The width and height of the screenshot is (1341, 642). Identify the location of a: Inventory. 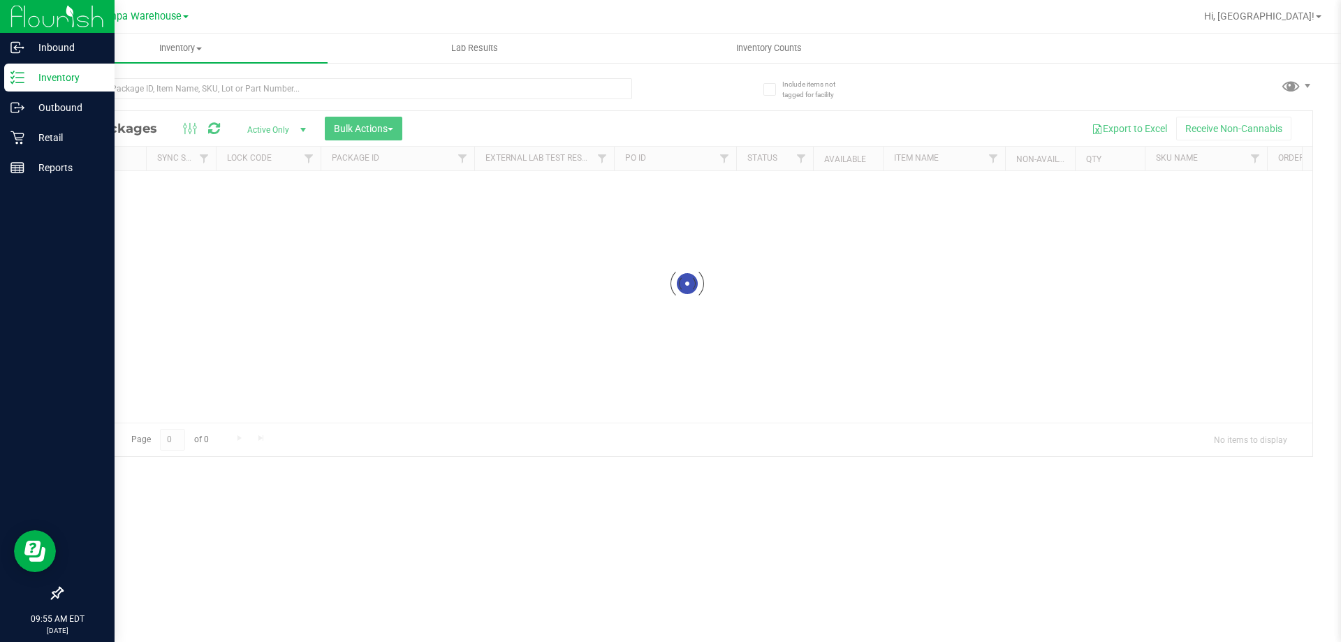
(180, 48).